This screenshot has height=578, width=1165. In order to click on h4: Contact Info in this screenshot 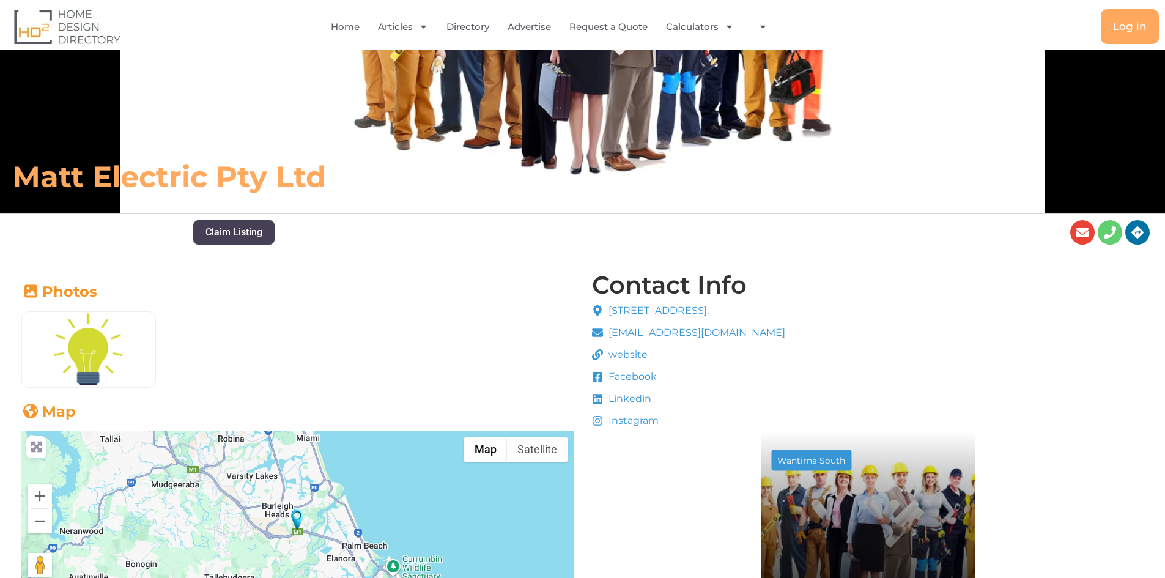, I will do `click(669, 285)`.